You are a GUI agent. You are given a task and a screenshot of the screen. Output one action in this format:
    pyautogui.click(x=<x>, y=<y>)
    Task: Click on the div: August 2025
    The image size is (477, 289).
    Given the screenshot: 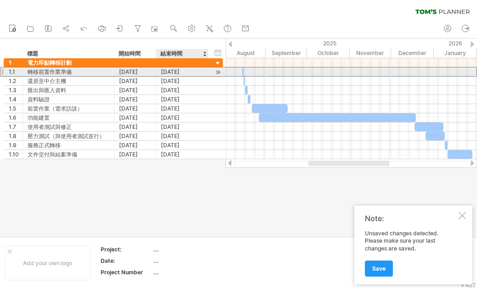 What is the action you would take?
    pyautogui.click(x=244, y=53)
    